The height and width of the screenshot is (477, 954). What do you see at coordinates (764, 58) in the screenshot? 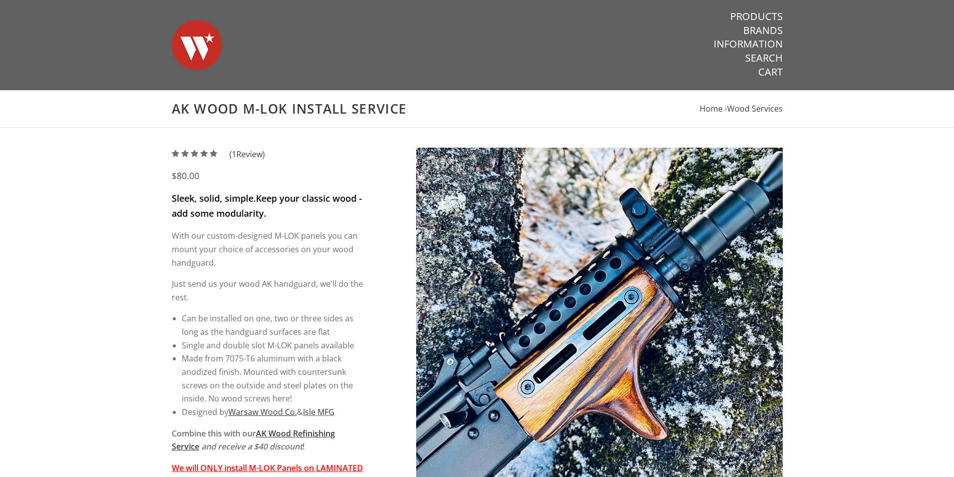
I see `a: Search` at bounding box center [764, 58].